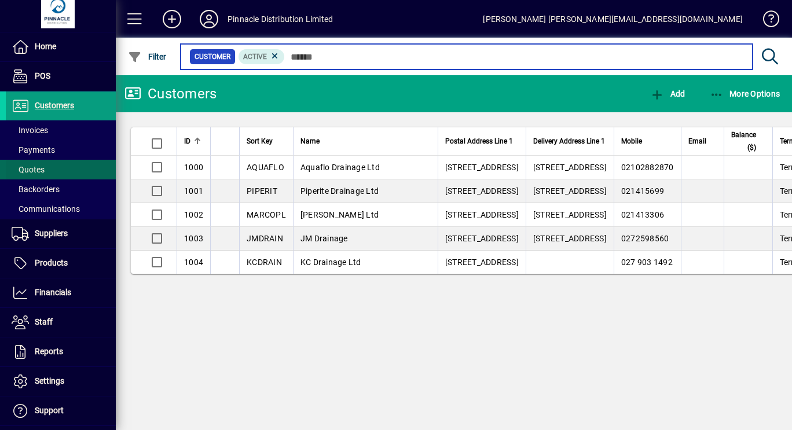 The image size is (792, 430). Describe the element at coordinates (30, 130) in the screenshot. I see `span: Invoices` at that location.